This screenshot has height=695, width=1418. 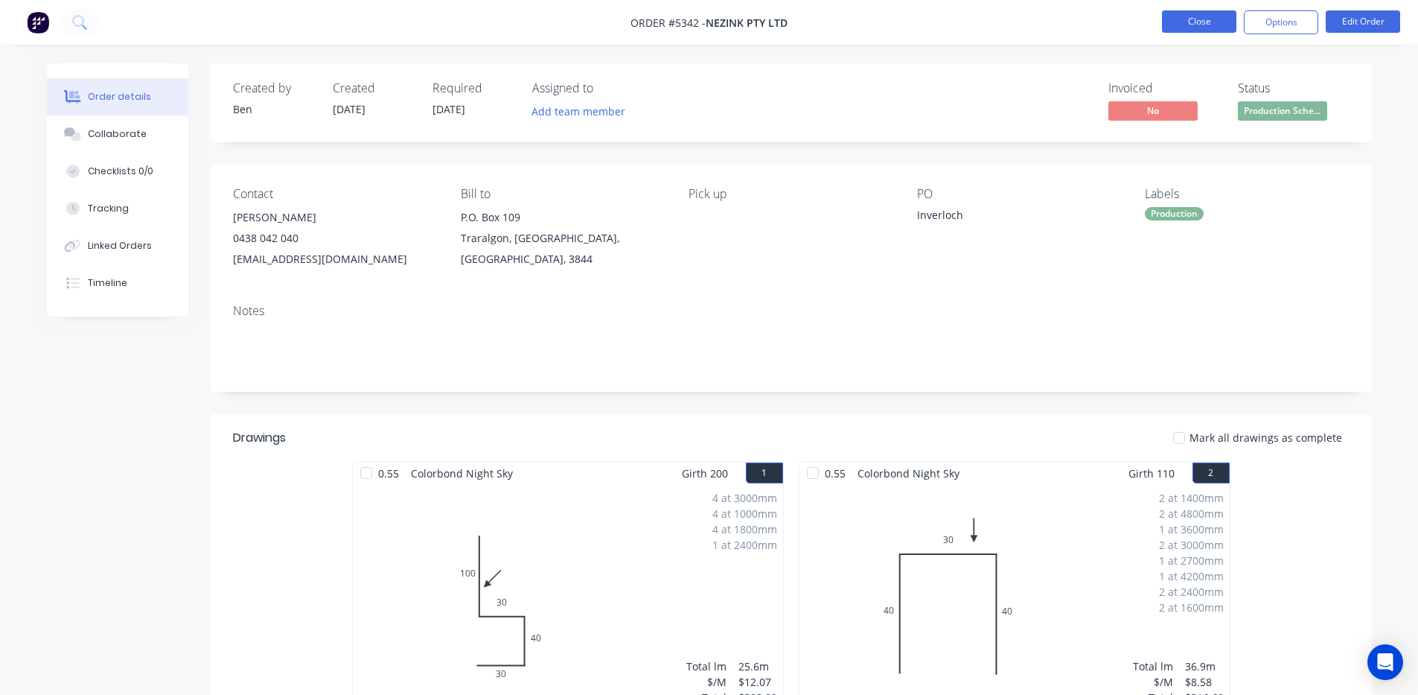 What do you see at coordinates (118, 171) in the screenshot?
I see `button: Checklists 0/0` at bounding box center [118, 171].